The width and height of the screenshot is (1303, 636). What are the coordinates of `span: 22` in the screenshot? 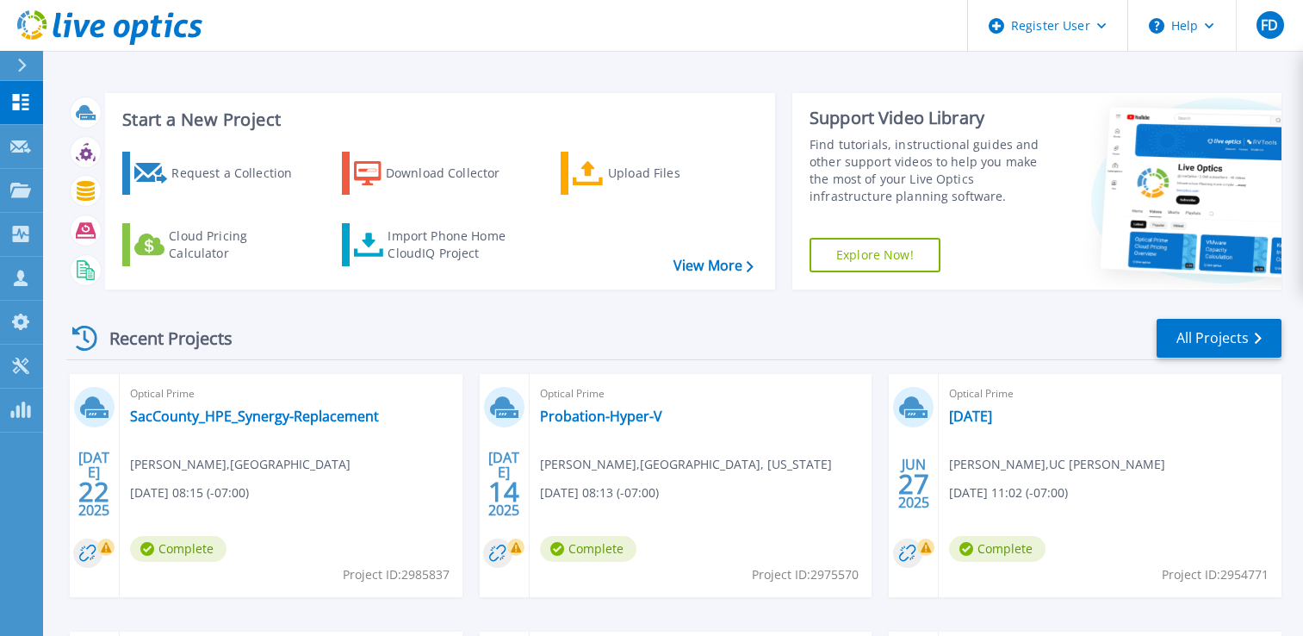 It's located at (94, 491).